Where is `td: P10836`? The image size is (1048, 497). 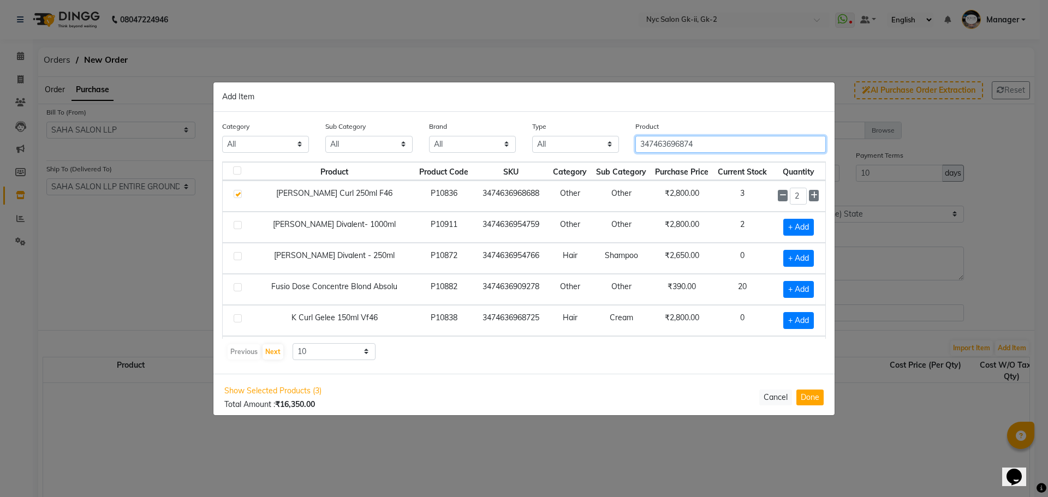
td: P10836 is located at coordinates (444, 196).